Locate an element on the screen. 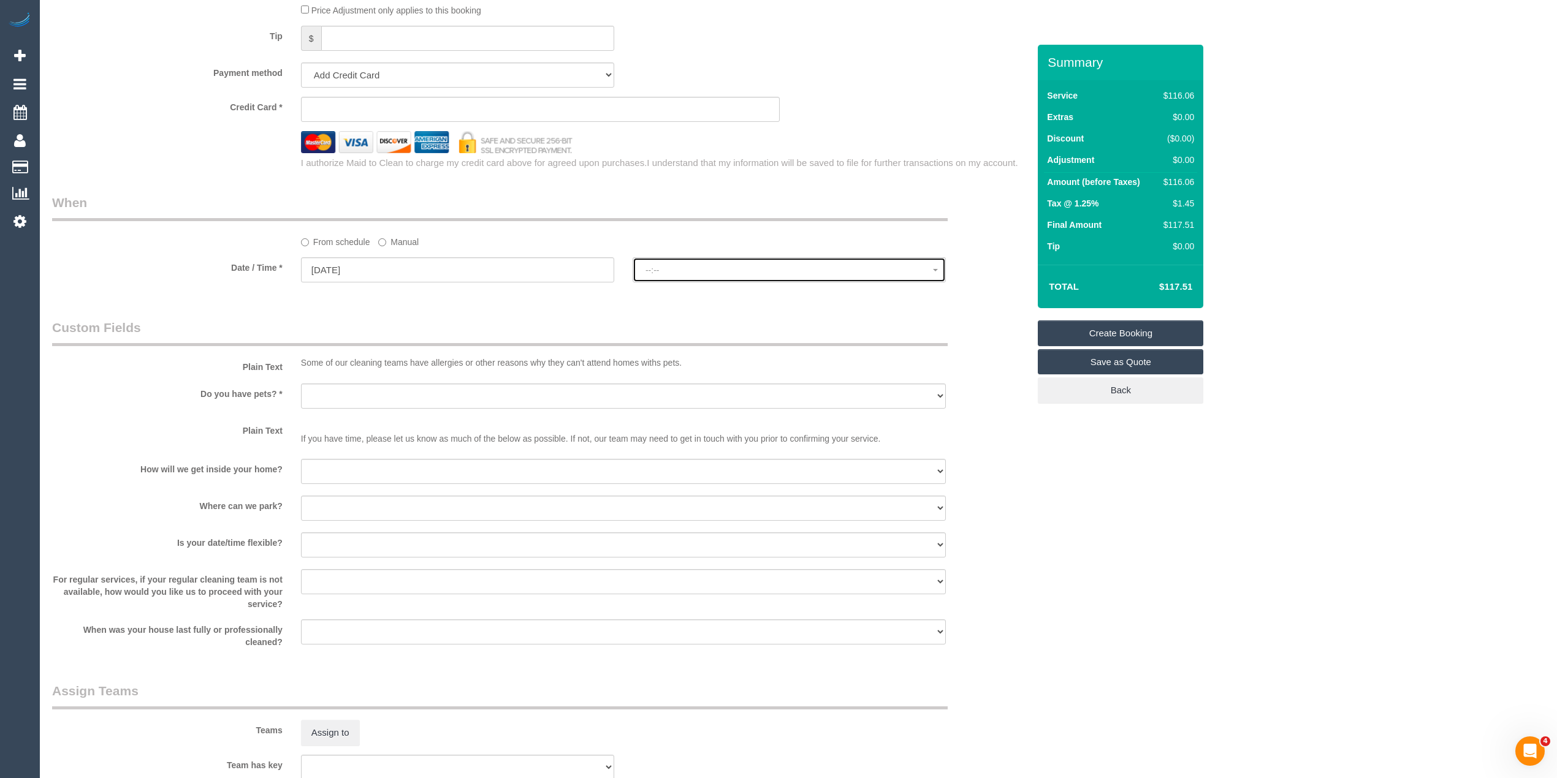  span: I understand that my information will be saved to file for further transactions on my account. is located at coordinates (832, 162).